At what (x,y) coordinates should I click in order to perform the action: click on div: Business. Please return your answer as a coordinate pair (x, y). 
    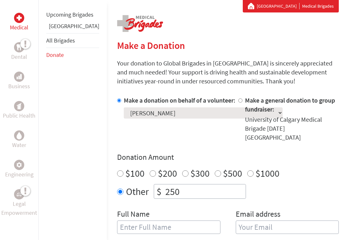
    Looking at the image, I should click on (19, 77).